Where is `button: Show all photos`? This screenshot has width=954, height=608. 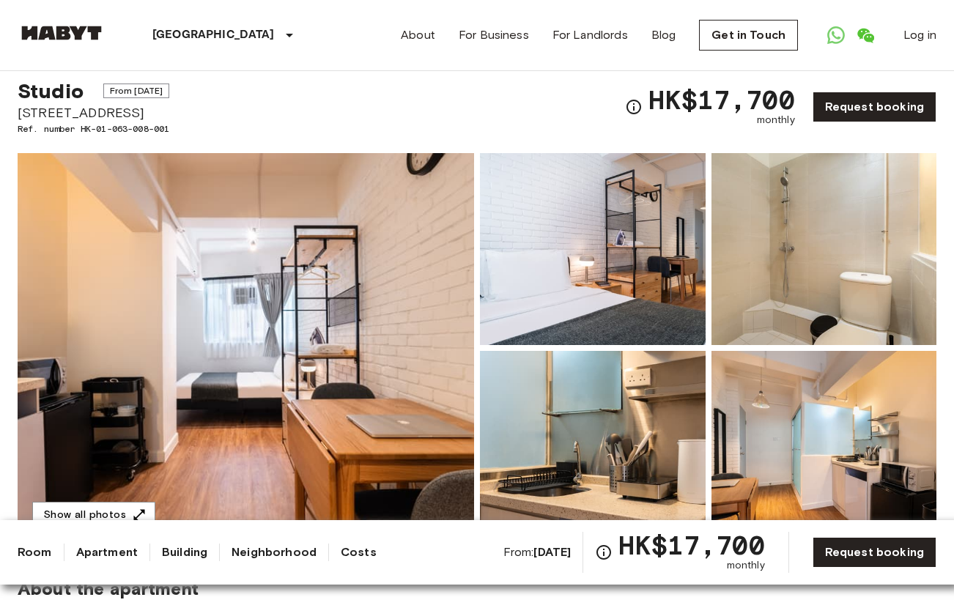
button: Show all photos is located at coordinates (94, 515).